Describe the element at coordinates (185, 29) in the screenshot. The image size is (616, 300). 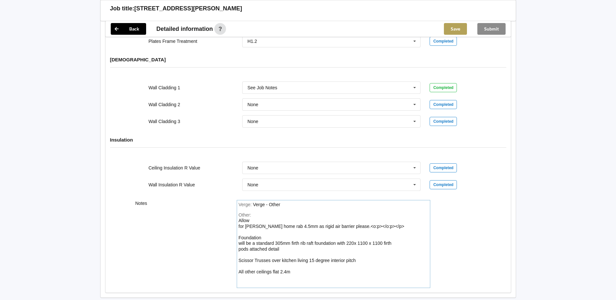
I see `span: Detailed information` at that location.